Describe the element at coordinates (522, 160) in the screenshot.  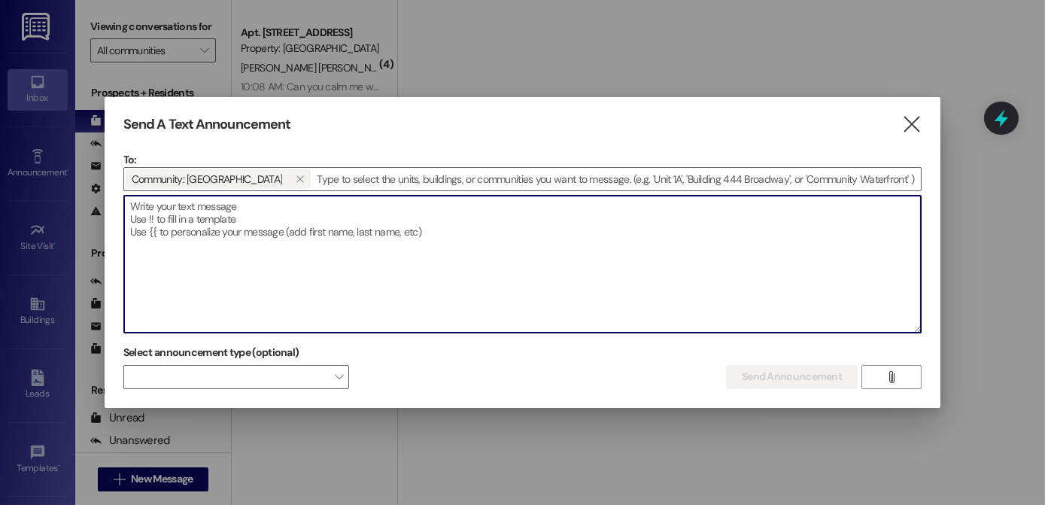
I see `p: To:` at that location.